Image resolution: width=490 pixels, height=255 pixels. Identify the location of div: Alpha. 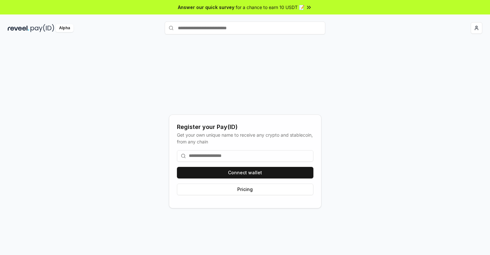
(65, 28).